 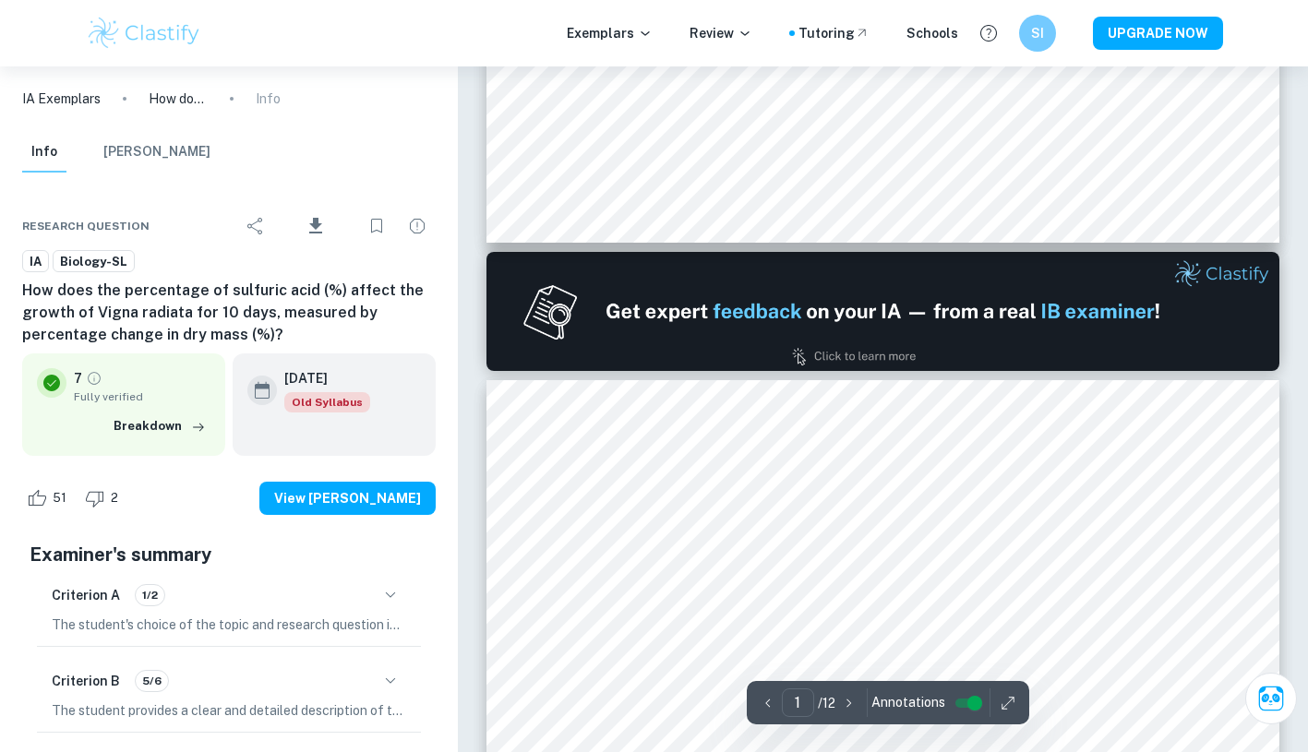 What do you see at coordinates (104, 498) in the screenshot?
I see `div: Dislike` at bounding box center [104, 498].